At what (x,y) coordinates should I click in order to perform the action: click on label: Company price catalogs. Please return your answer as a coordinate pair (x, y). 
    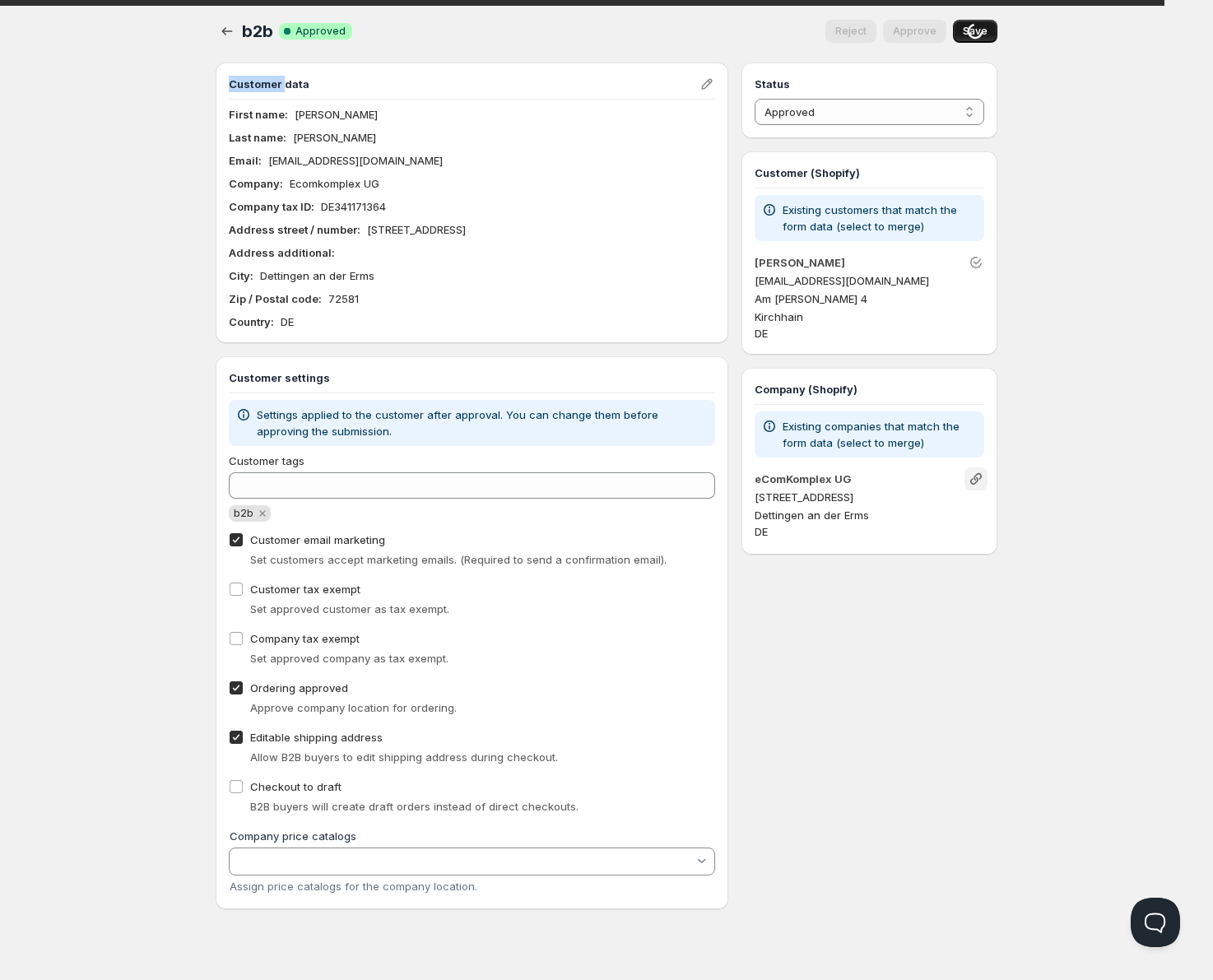
    Looking at the image, I should click on (293, 836).